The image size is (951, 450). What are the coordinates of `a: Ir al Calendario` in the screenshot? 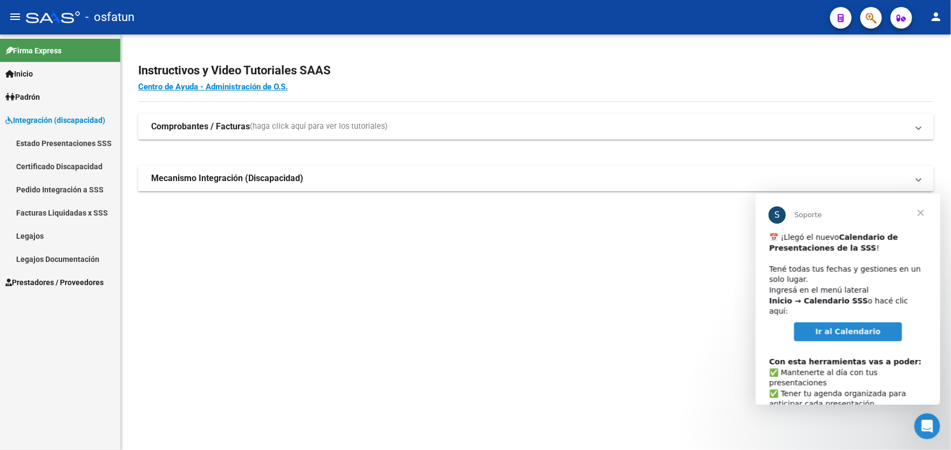 It's located at (92, 139).